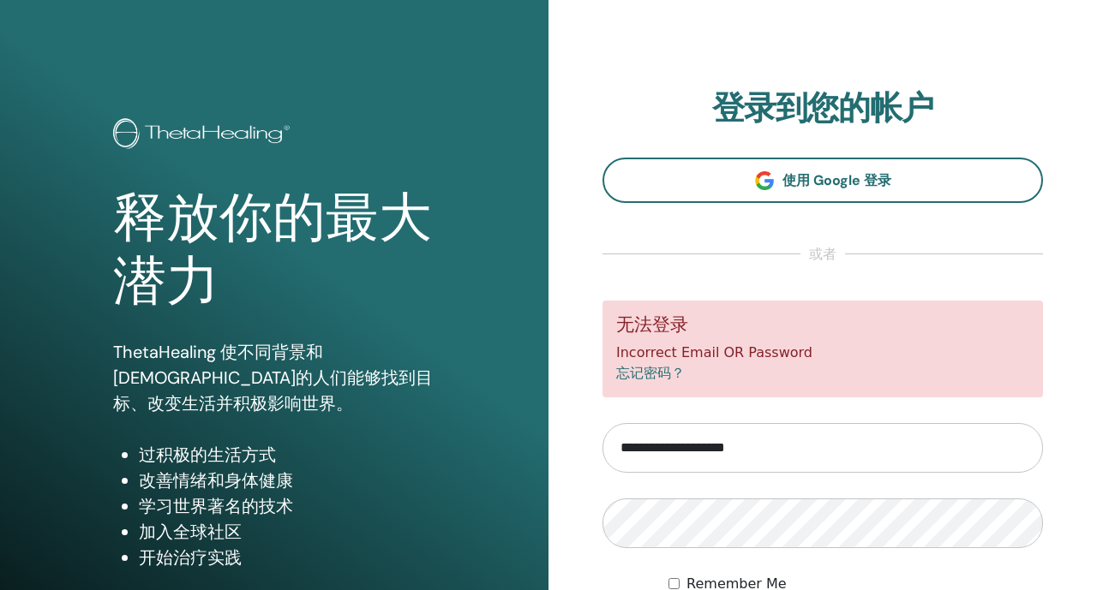  What do you see at coordinates (822, 180) in the screenshot?
I see `a: 使用 Google 登录` at bounding box center [822, 180].